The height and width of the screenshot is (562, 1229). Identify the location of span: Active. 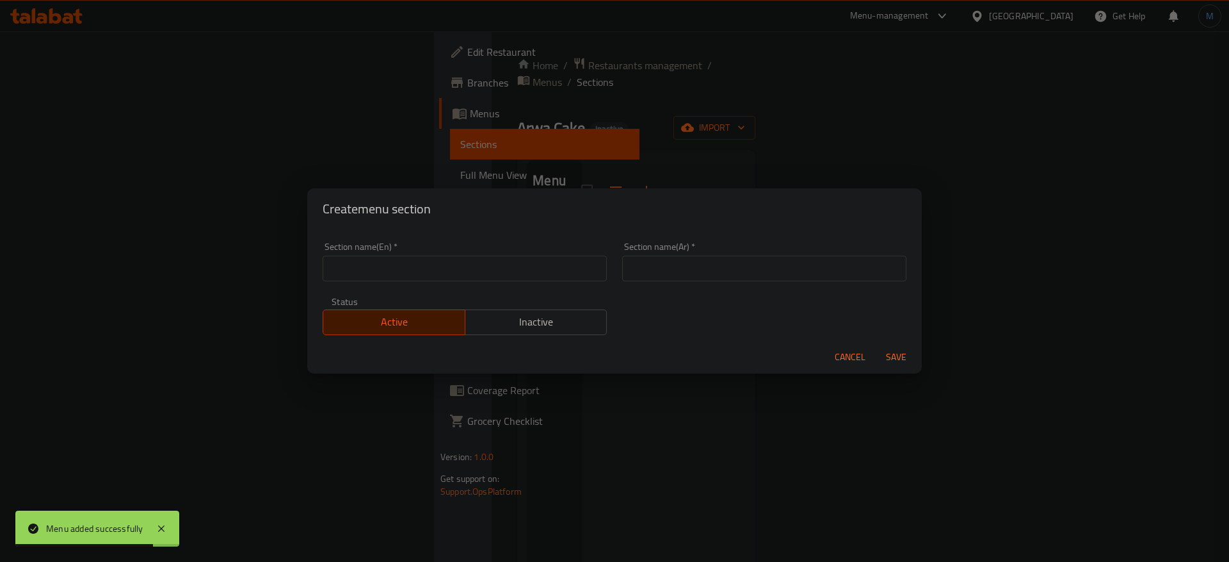
(394, 321).